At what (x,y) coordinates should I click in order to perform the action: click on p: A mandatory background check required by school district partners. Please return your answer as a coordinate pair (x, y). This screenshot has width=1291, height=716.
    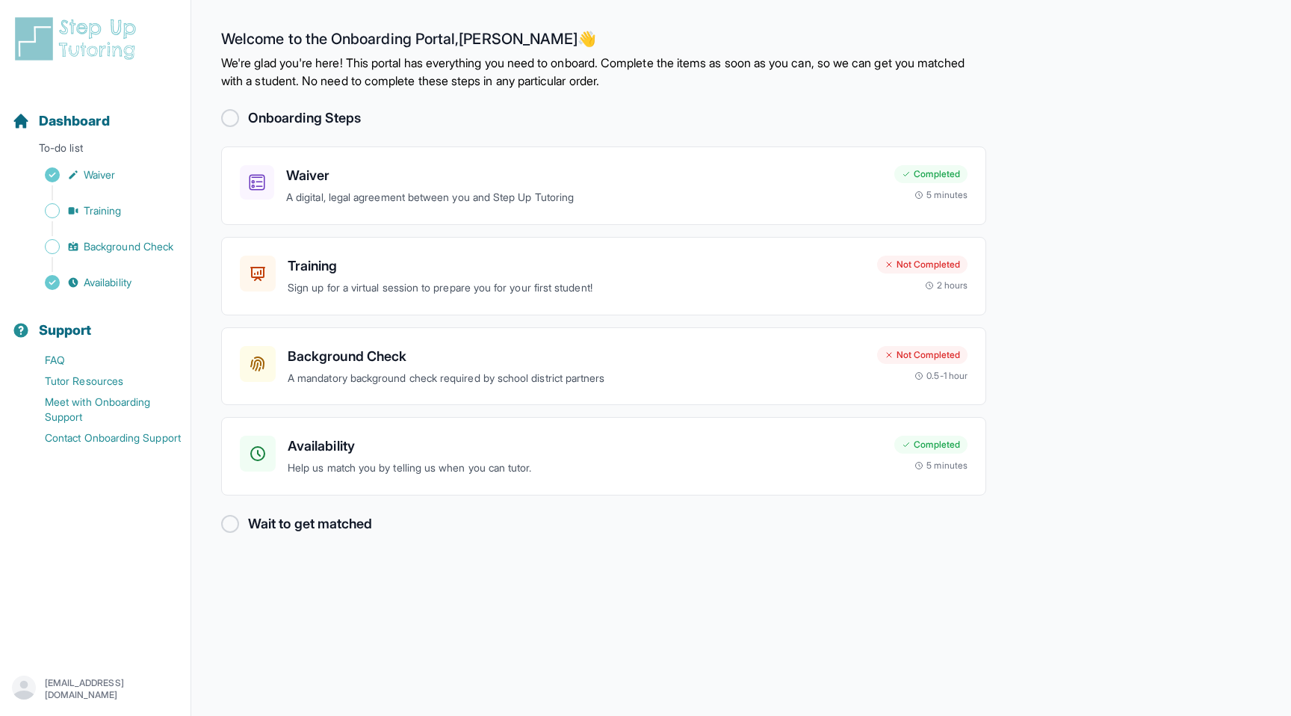
    Looking at the image, I should click on (576, 378).